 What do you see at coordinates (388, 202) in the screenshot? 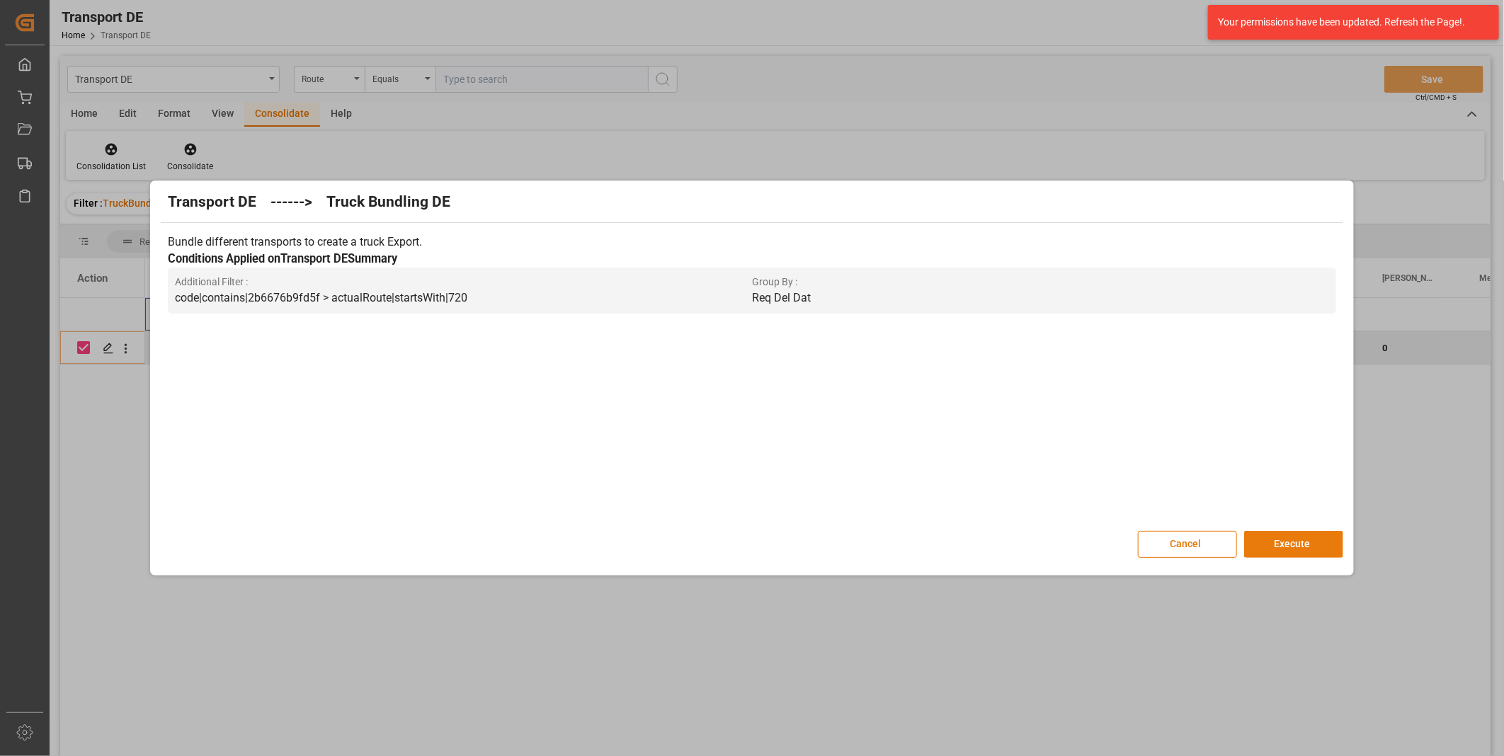
I see `h2: Truck Bundling DE` at bounding box center [388, 202].